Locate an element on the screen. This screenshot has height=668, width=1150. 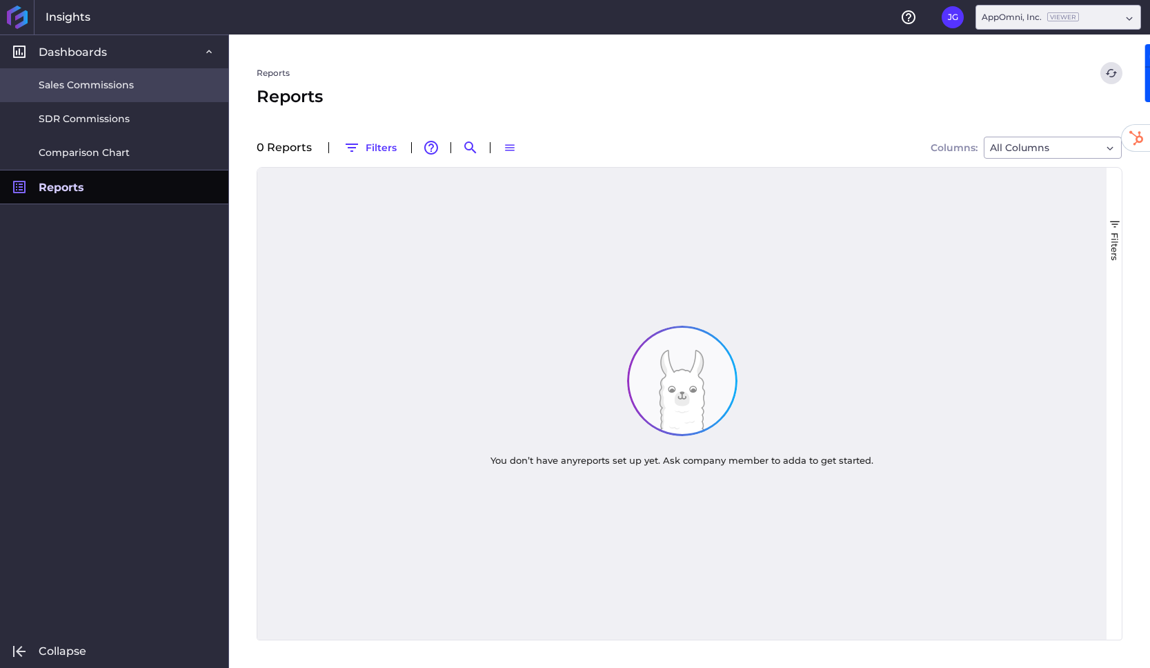
span: Columns: is located at coordinates (954, 148).